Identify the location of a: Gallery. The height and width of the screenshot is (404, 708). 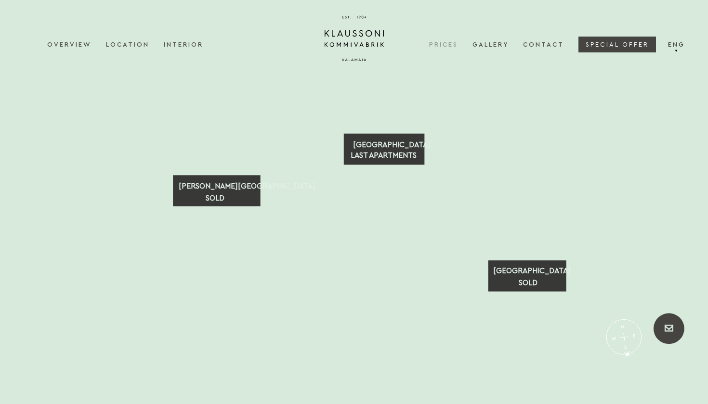
(497, 44).